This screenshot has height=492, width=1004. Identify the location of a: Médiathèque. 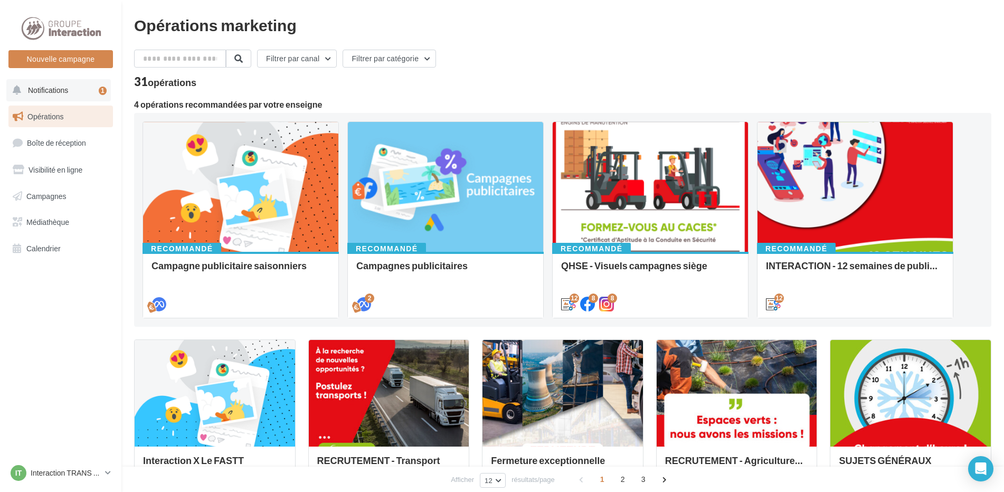
(61, 222).